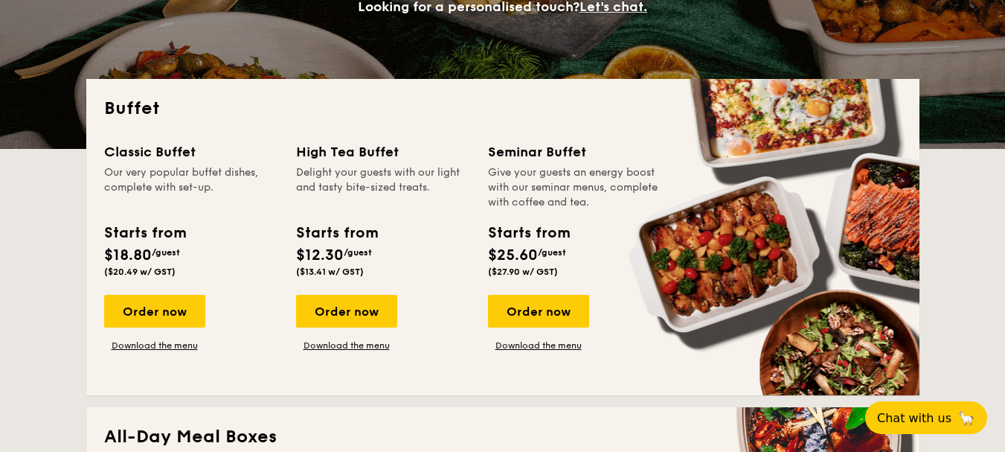 Image resolution: width=1005 pixels, height=452 pixels. What do you see at coordinates (575, 152) in the screenshot?
I see `div: Seminar Buffet` at bounding box center [575, 152].